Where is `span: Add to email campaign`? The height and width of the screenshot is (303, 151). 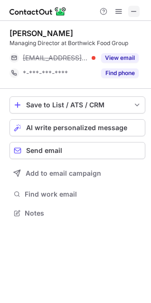
span: Add to email campaign is located at coordinates (63, 174).